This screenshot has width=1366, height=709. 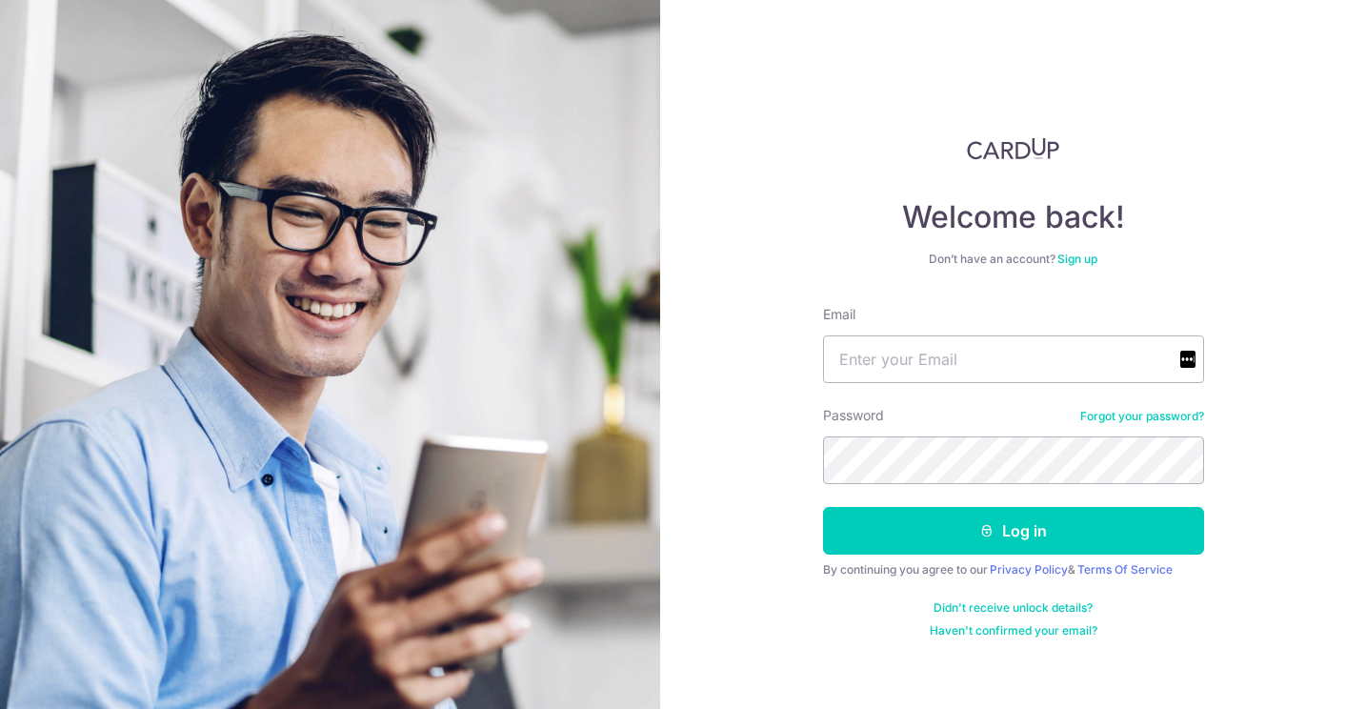 What do you see at coordinates (1013, 259) in the screenshot?
I see `div: Don’t have an account?` at bounding box center [1013, 259].